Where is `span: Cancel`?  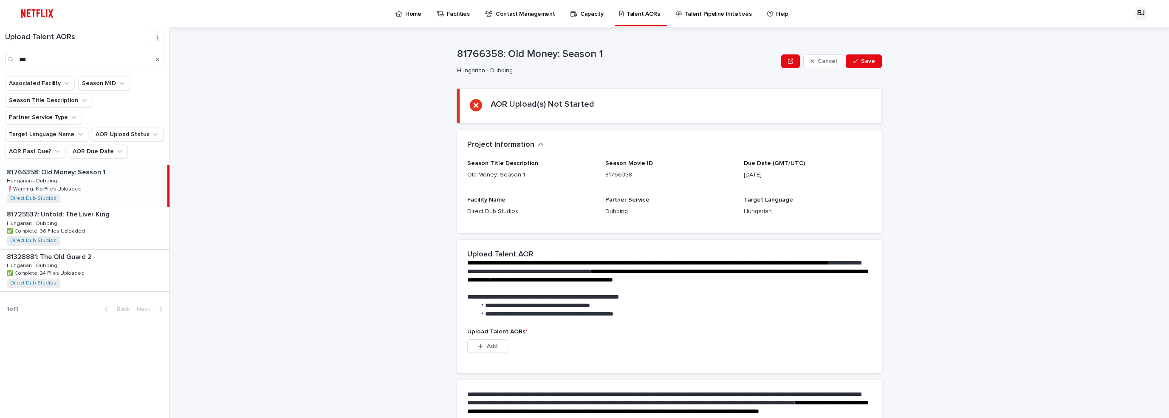
span: Cancel is located at coordinates (827, 61).